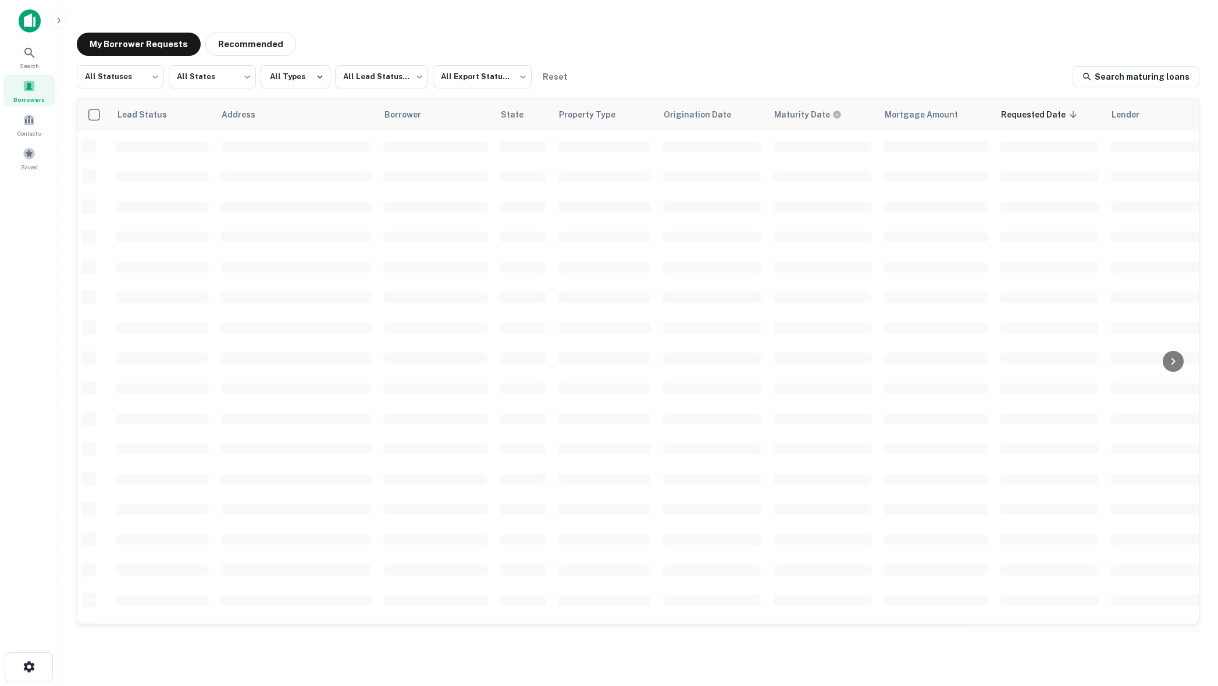 The width and height of the screenshot is (1218, 686). What do you see at coordinates (29, 57) in the screenshot?
I see `a: Search` at bounding box center [29, 57].